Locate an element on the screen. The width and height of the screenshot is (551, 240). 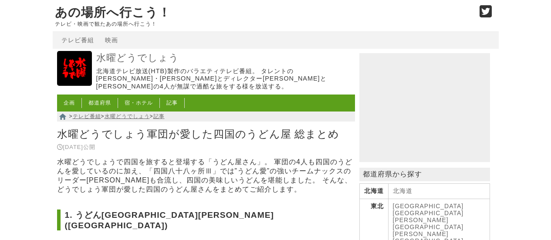
th: 北海道 is located at coordinates (374, 191).